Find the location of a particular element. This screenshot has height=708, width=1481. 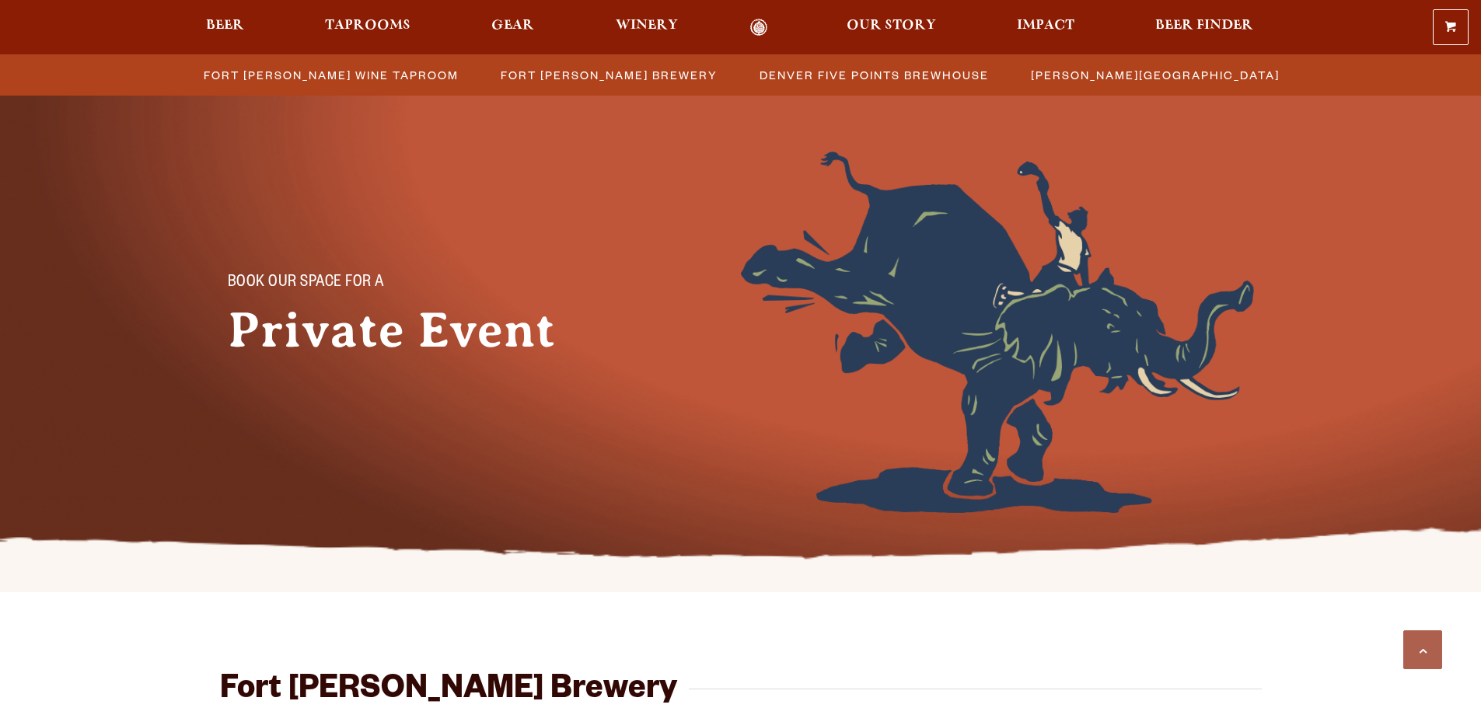

a: Gear is located at coordinates (512, 27).